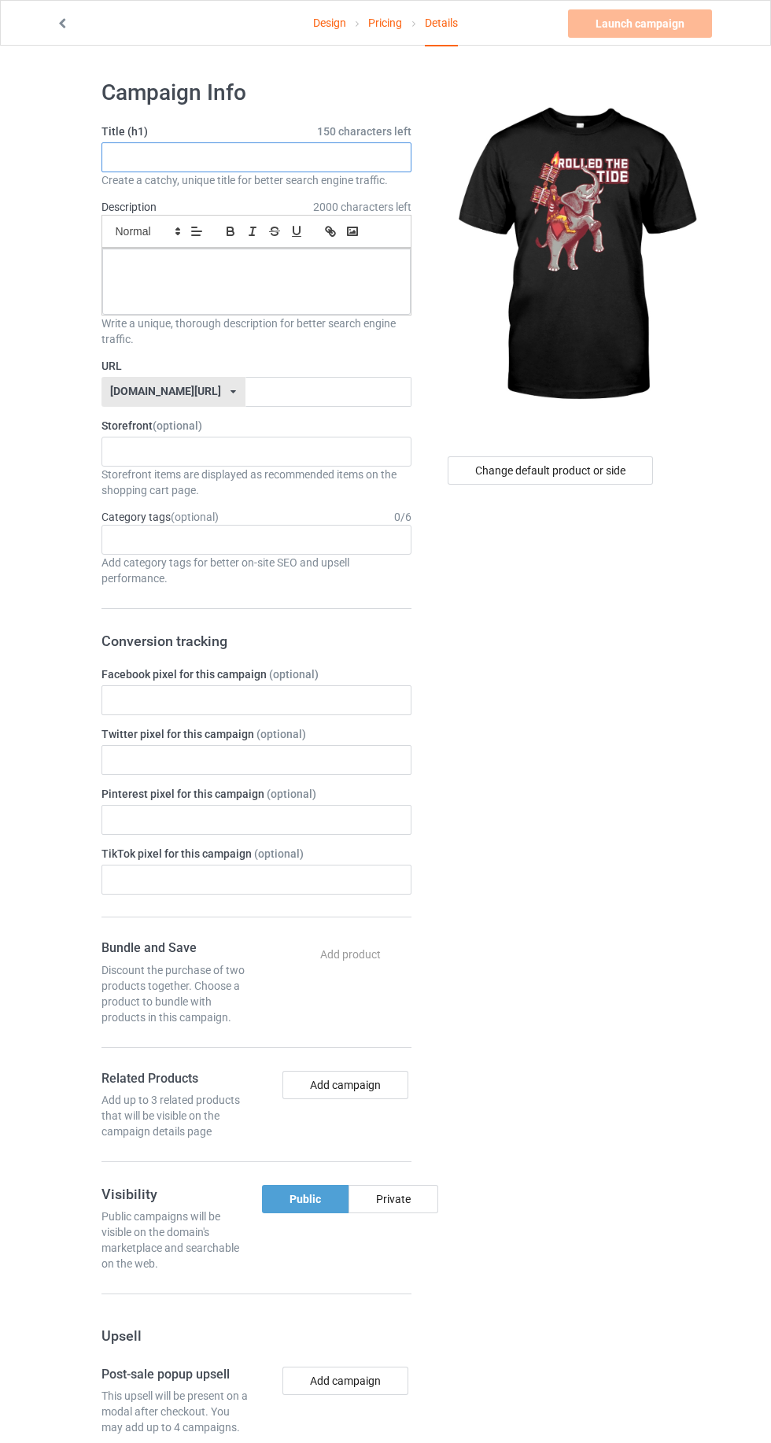 The width and height of the screenshot is (771, 1443). I want to click on span: 150 characters left, so click(364, 131).